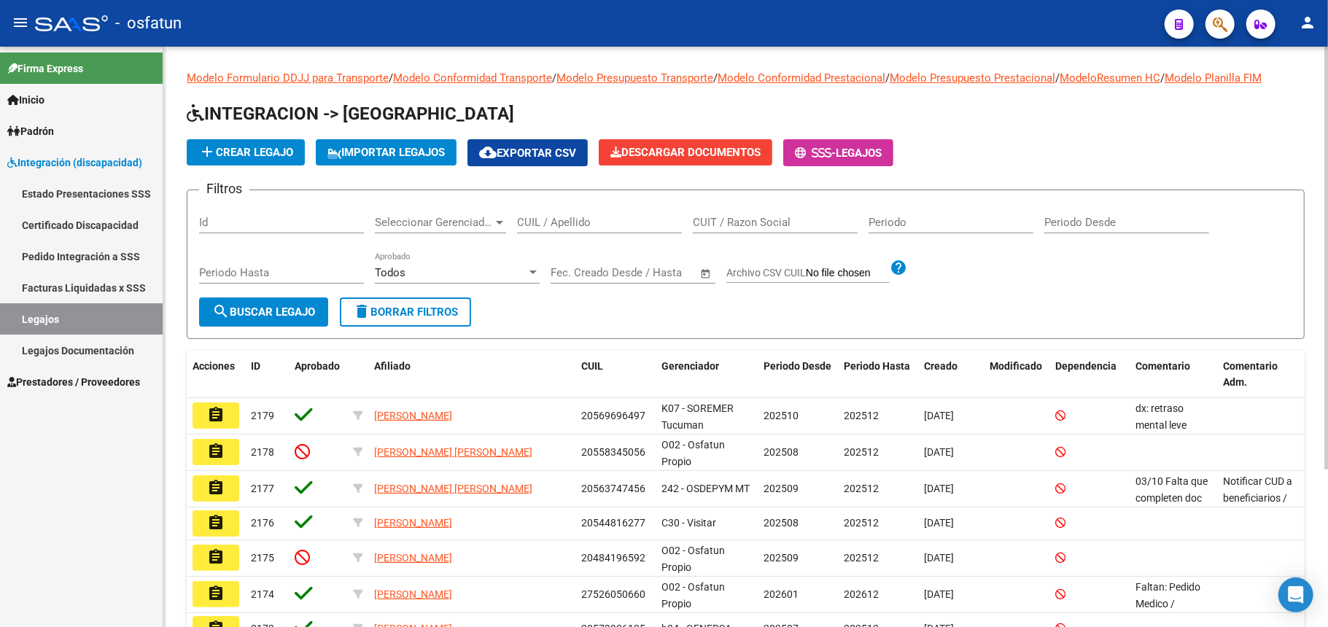  What do you see at coordinates (214, 366) in the screenshot?
I see `span: Acciones` at bounding box center [214, 366].